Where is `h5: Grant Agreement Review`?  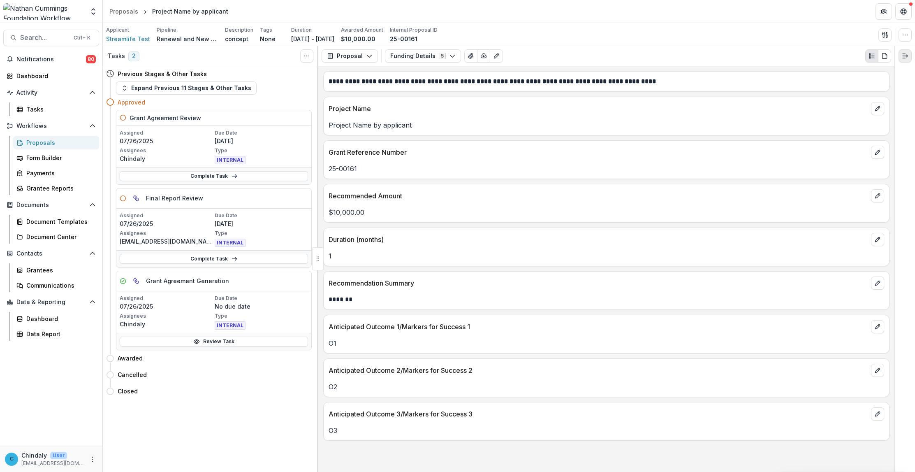 h5: Grant Agreement Review is located at coordinates (165, 118).